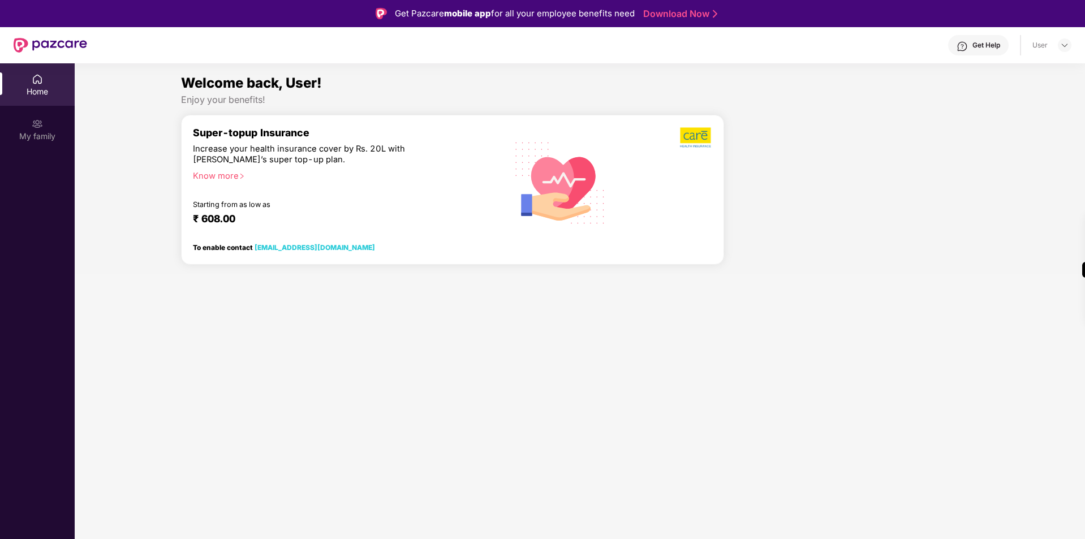 The height and width of the screenshot is (539, 1085). What do you see at coordinates (37, 124) in the screenshot?
I see `img: svg+xml;base64,PHN2ZyB3aWR0aD0iMjAiIGhlaWdodD0iMjAiIHZpZXdCb3g9IjAgMCAyMCAyMCIgZmlsbD0ibm9uZSIgeG...` at bounding box center [37, 124].